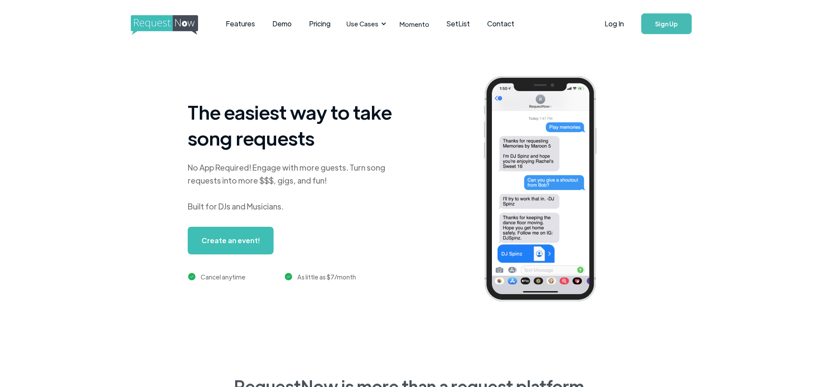 The height and width of the screenshot is (387, 822). What do you see at coordinates (240, 24) in the screenshot?
I see `a: Features` at bounding box center [240, 24].